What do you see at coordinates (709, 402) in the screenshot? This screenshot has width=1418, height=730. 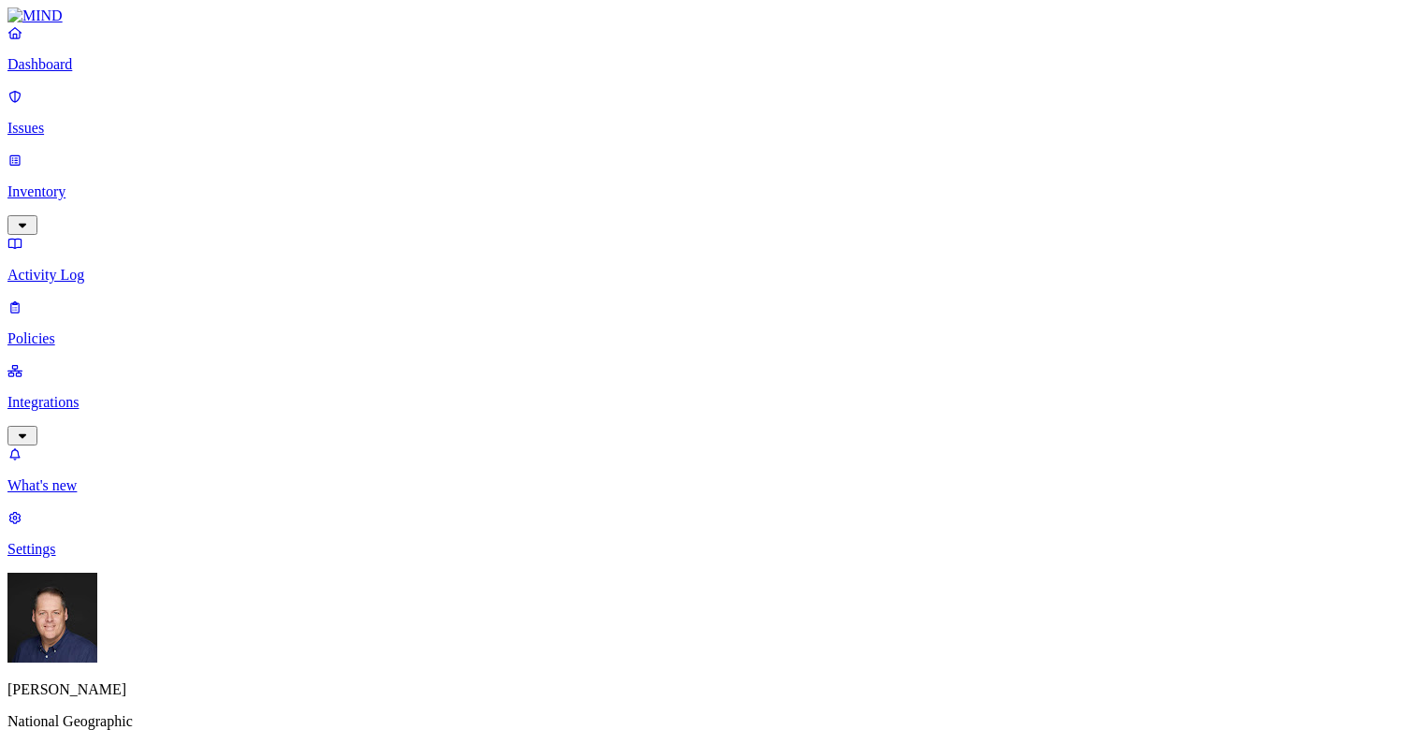 I see `a: Integrations` at bounding box center [709, 402].